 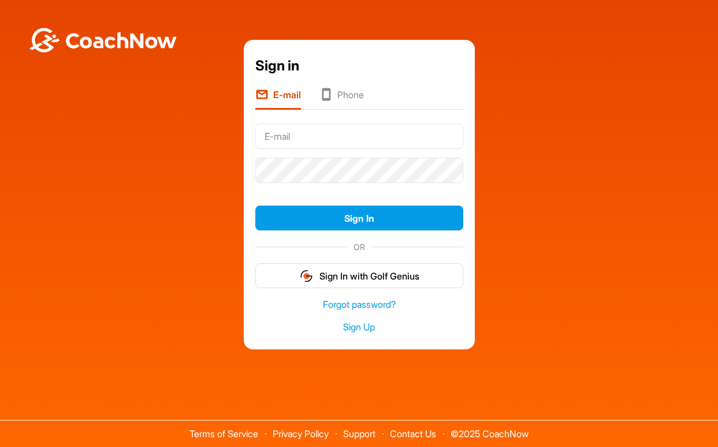 What do you see at coordinates (359, 434) in the screenshot?
I see `a: Support` at bounding box center [359, 434].